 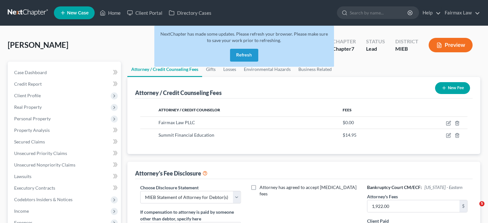 I want to click on a: Secured Claims, so click(x=65, y=142).